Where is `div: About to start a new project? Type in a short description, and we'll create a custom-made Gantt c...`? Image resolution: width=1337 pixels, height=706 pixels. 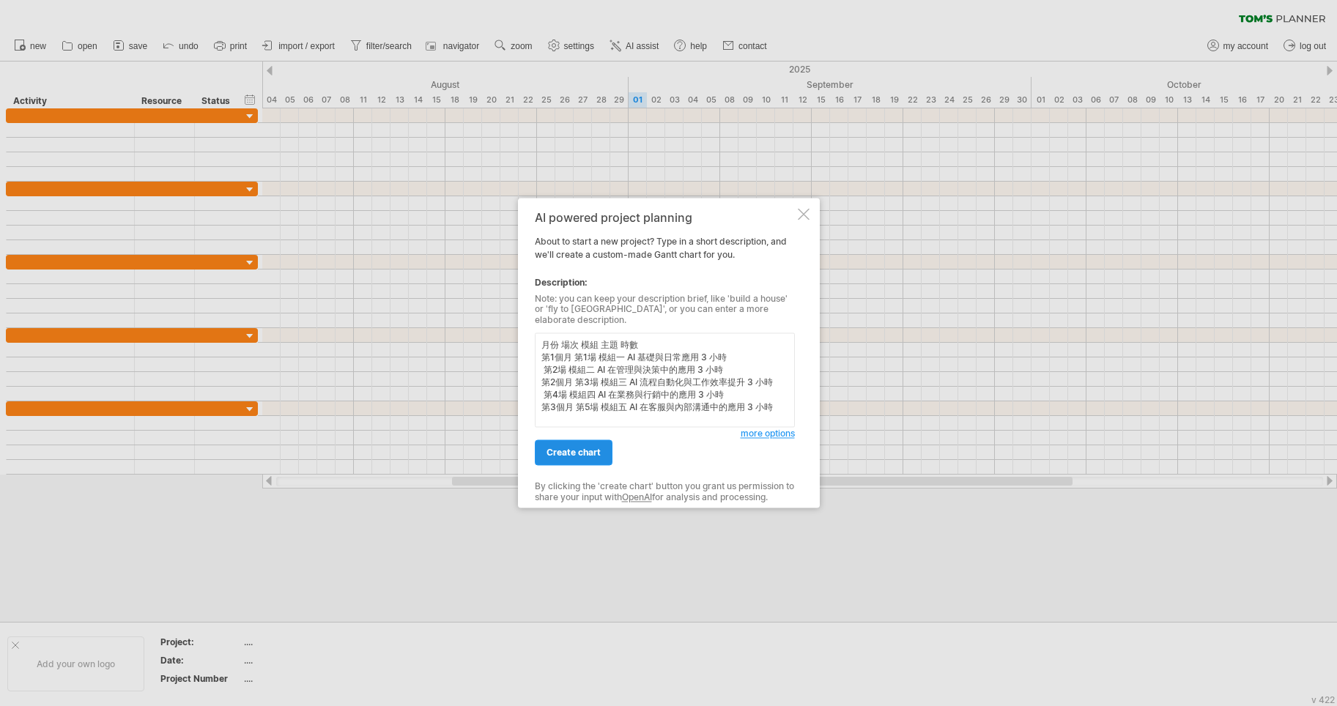
div: About to start a new project? Type in a short description, and we'll create a custom-made Gantt c... is located at coordinates (665, 352).